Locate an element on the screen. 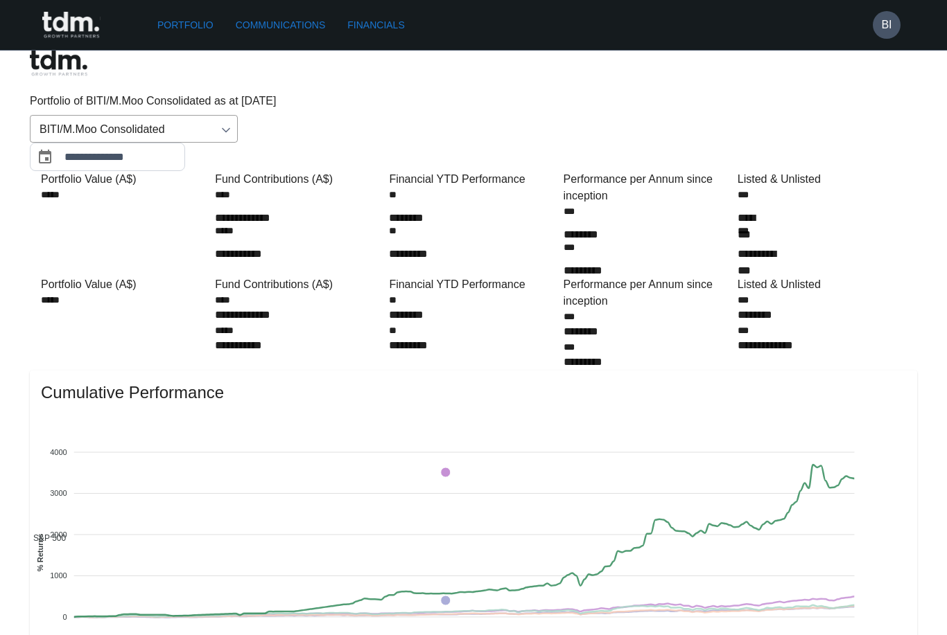  tspan: 1000 is located at coordinates (58, 576).